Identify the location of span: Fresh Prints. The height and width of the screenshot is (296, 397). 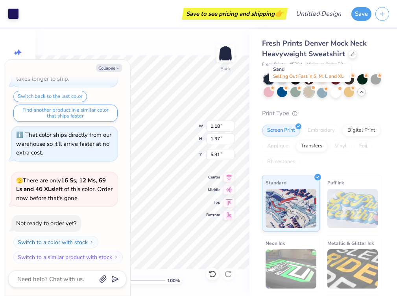
(274, 65).